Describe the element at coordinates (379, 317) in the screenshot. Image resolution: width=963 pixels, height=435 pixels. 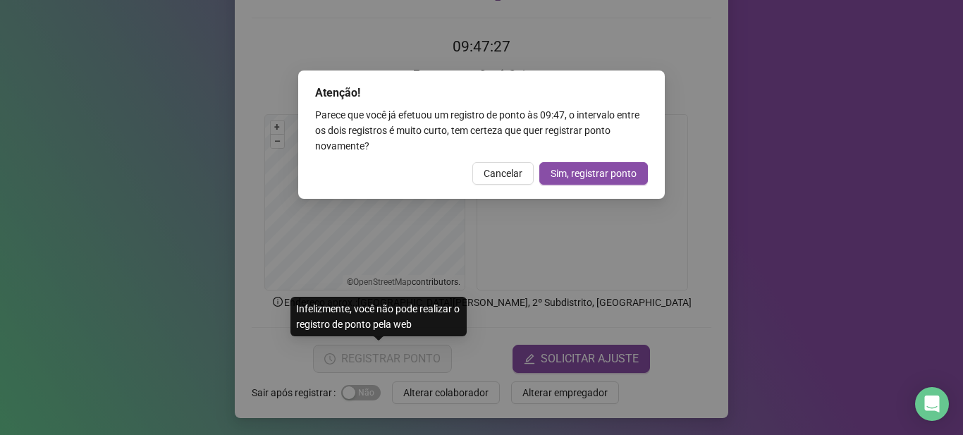
I see `div: Infelizmente, você não pode realizar o registro de ponto pela web` at that location.